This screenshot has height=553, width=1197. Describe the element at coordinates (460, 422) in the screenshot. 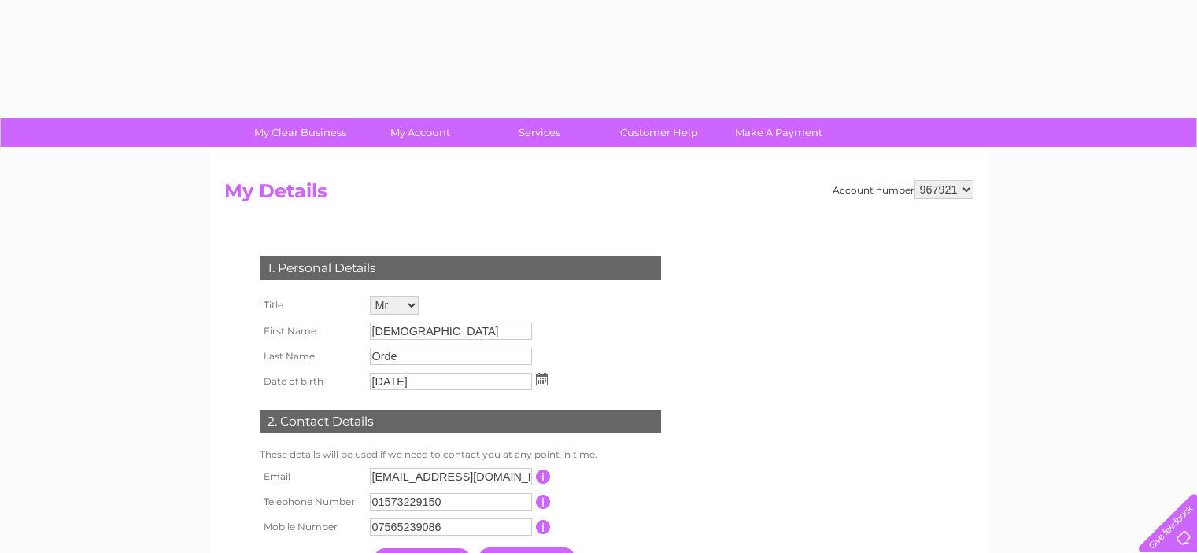

I see `div: 2. Contact Details` at that location.